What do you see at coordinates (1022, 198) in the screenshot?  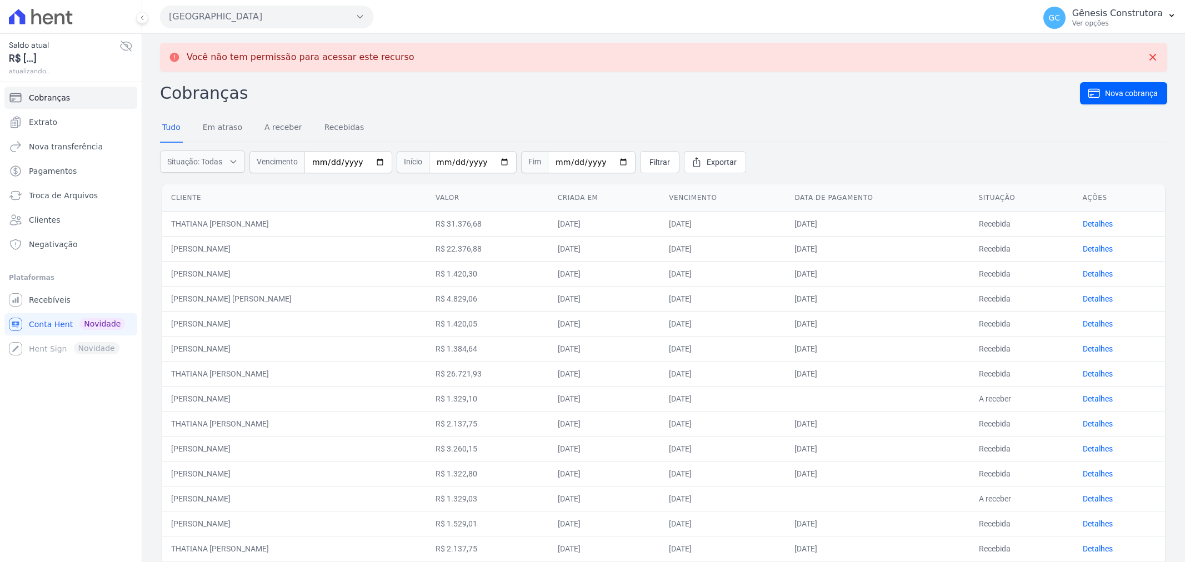 I see `th: Situação` at bounding box center [1022, 198].